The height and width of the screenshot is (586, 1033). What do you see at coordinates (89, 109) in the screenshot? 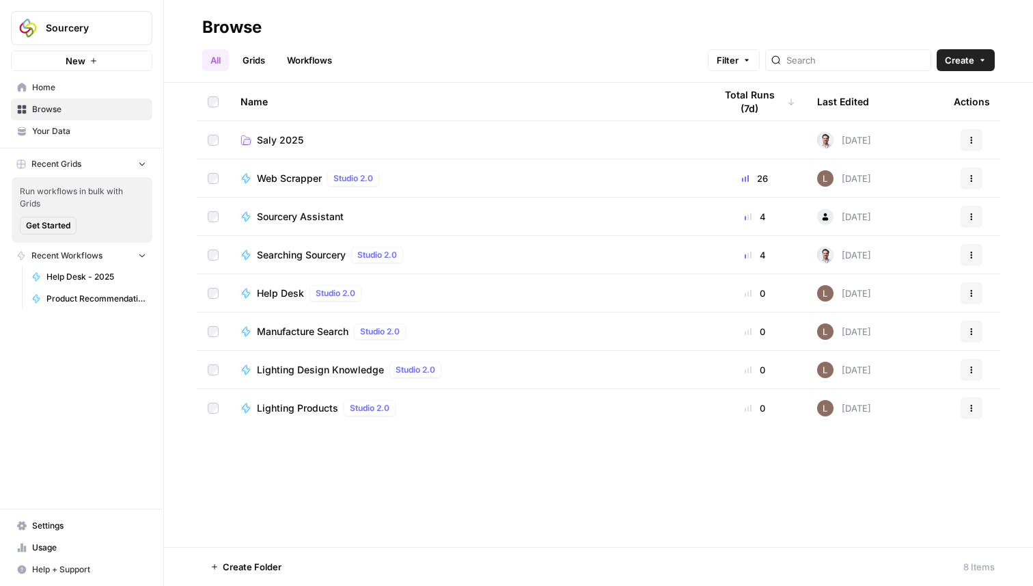
I see `span: Browse` at bounding box center [89, 109].